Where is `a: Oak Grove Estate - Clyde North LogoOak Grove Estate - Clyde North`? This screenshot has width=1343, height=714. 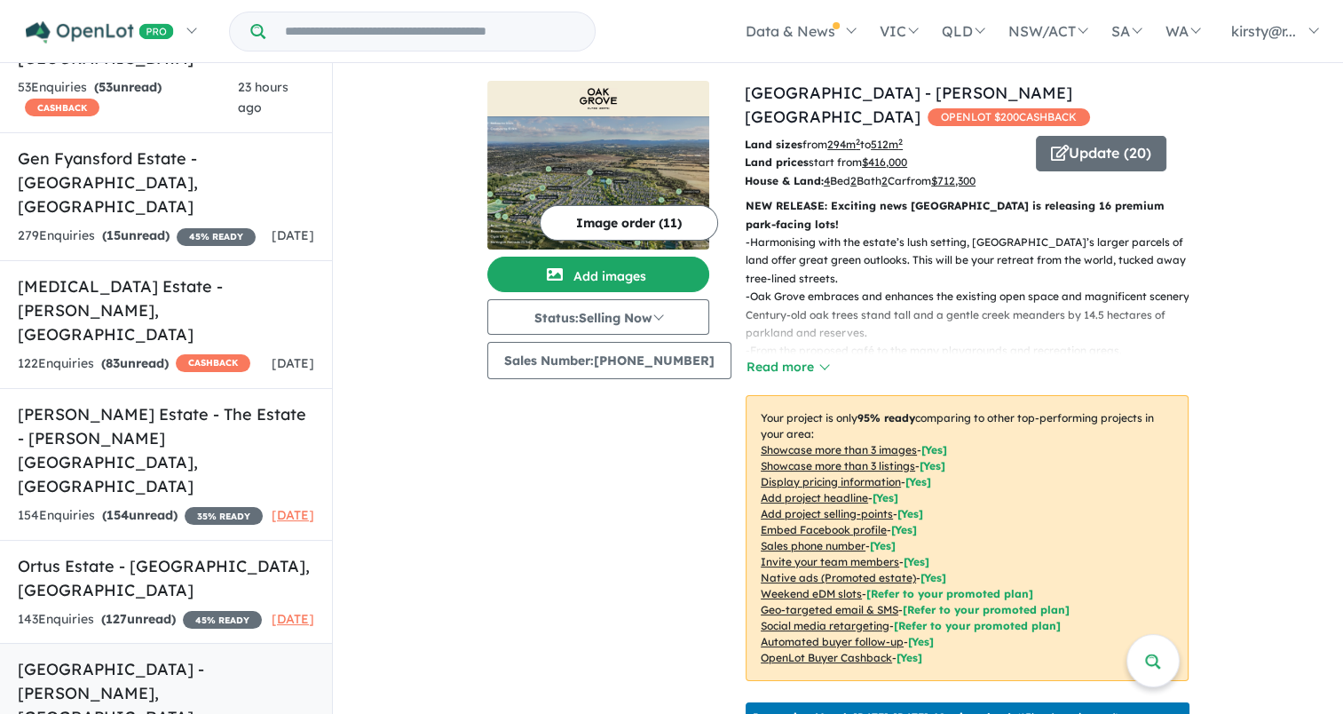 a: Oak Grove Estate - Clyde North LogoOak Grove Estate - Clyde North is located at coordinates (598, 165).